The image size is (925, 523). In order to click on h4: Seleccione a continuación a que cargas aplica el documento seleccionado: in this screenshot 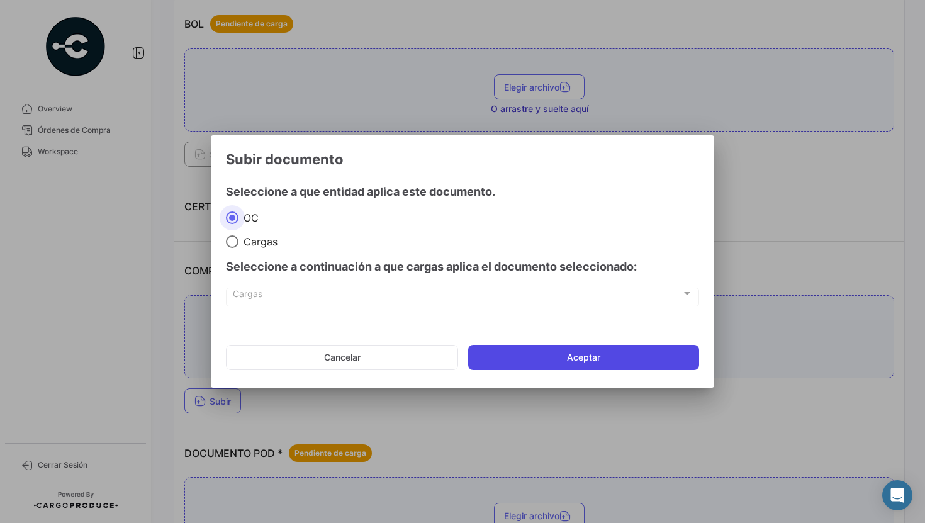, I will do `click(462, 267)`.